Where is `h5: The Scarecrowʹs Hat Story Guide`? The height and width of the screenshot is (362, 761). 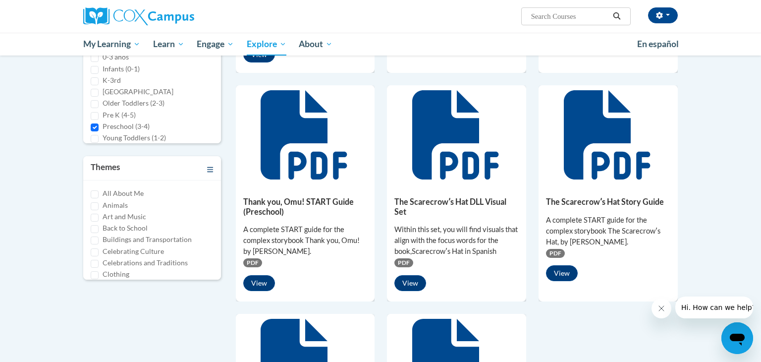
h5: The Scarecrowʹs Hat Story Guide is located at coordinates (608, 201).